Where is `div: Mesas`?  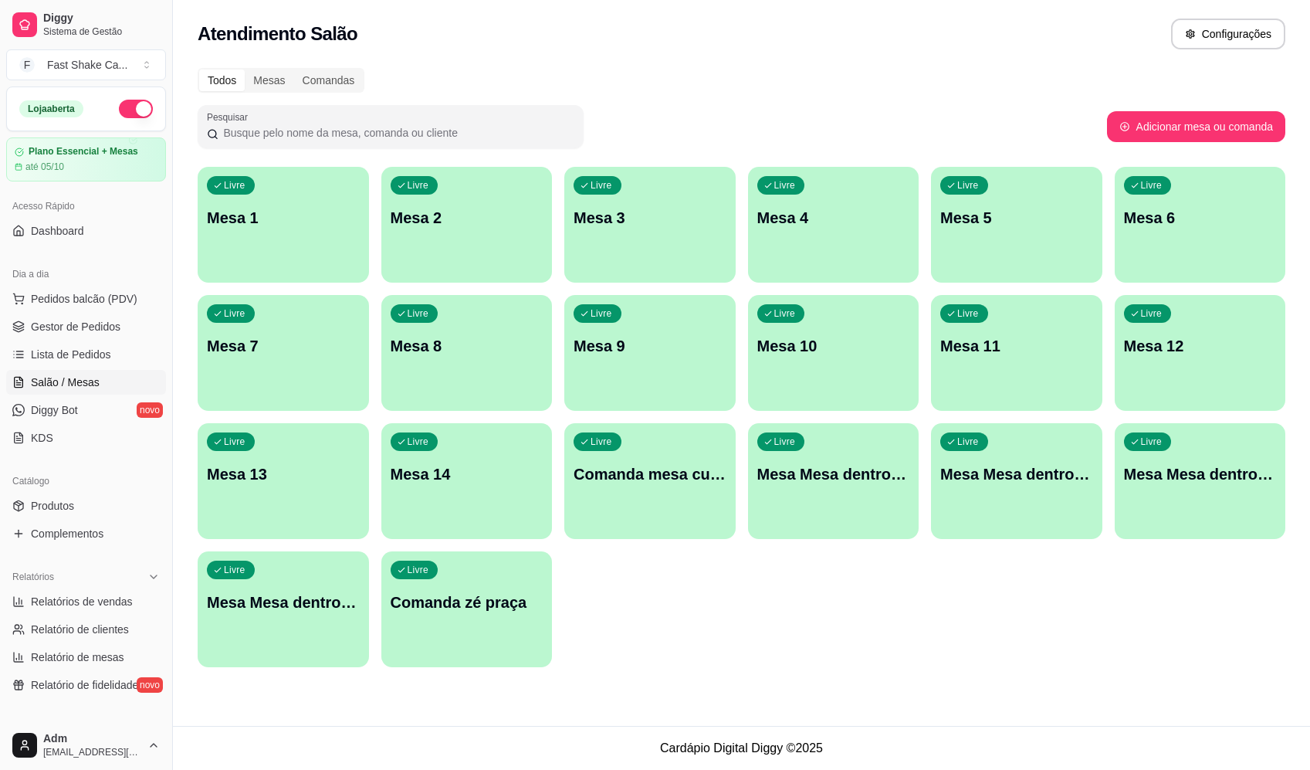
div: Mesas is located at coordinates (269, 80).